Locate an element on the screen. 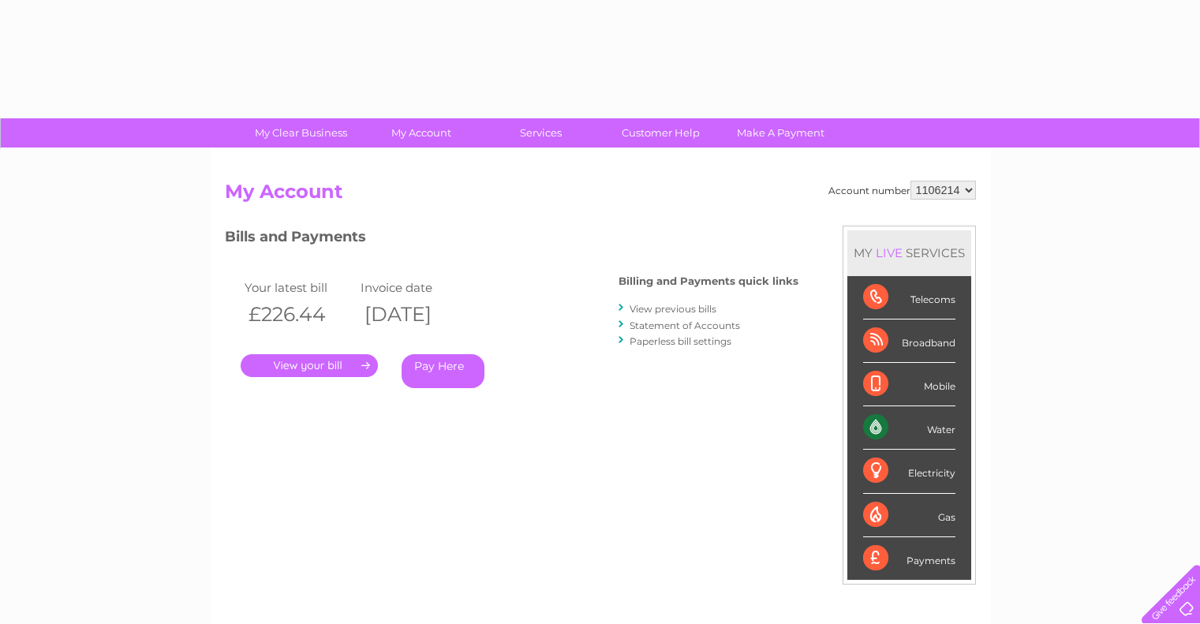 The image size is (1200, 624). h2: My Account is located at coordinates (600, 196).